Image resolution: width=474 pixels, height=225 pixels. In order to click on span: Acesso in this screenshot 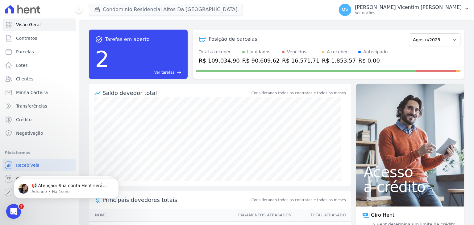, I will do `click(410, 172)`.